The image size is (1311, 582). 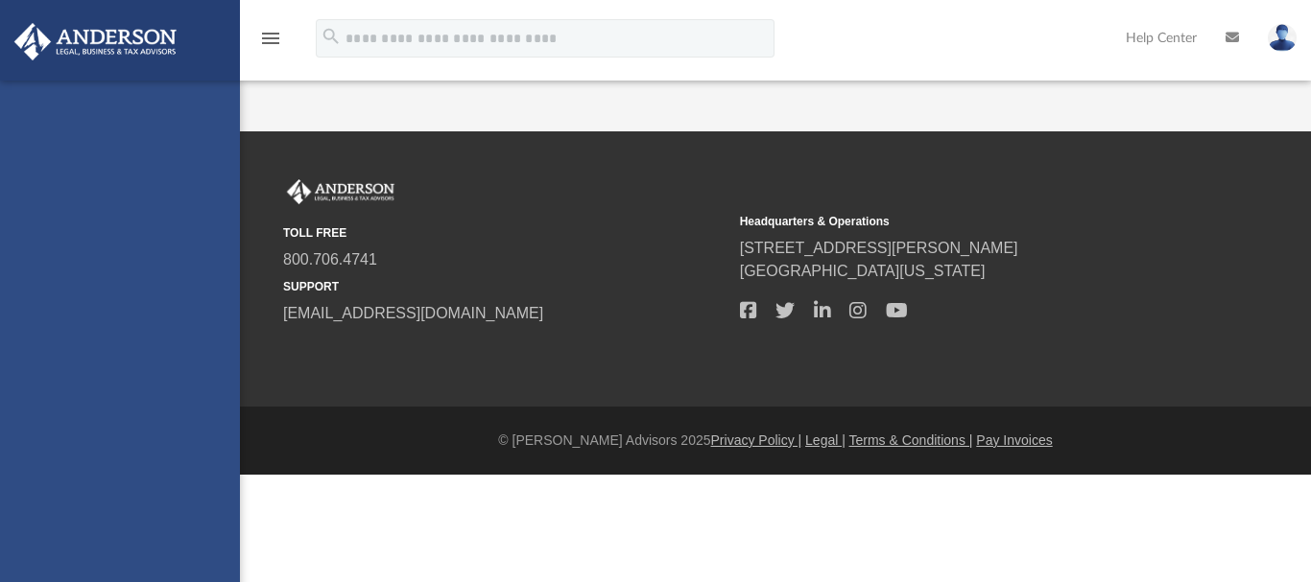 I want to click on img: User Pic, so click(x=1282, y=37).